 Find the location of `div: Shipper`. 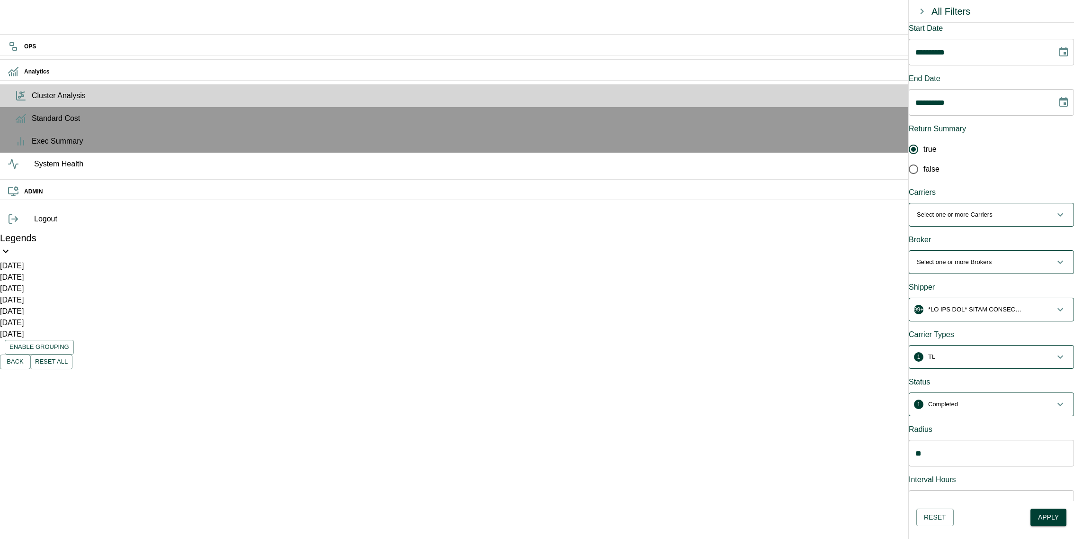

div: Shipper is located at coordinates (991, 287).